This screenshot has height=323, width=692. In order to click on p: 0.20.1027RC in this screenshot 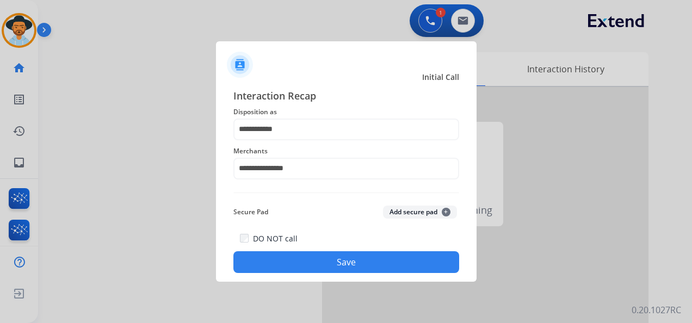, I will do `click(656, 310)`.